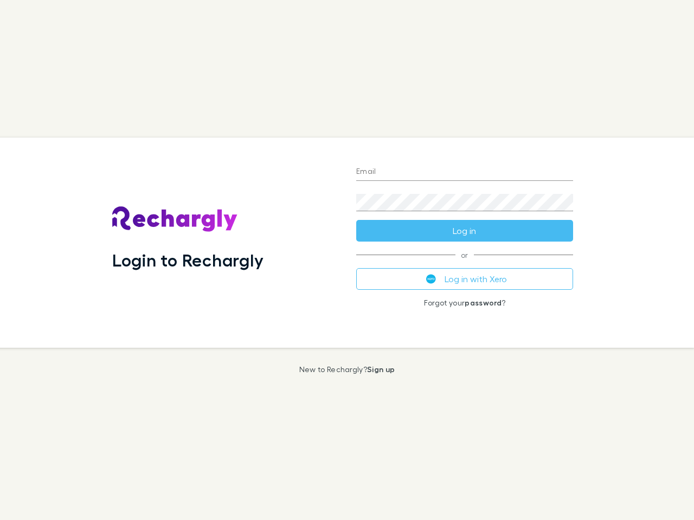  I want to click on span: or, so click(465, 255).